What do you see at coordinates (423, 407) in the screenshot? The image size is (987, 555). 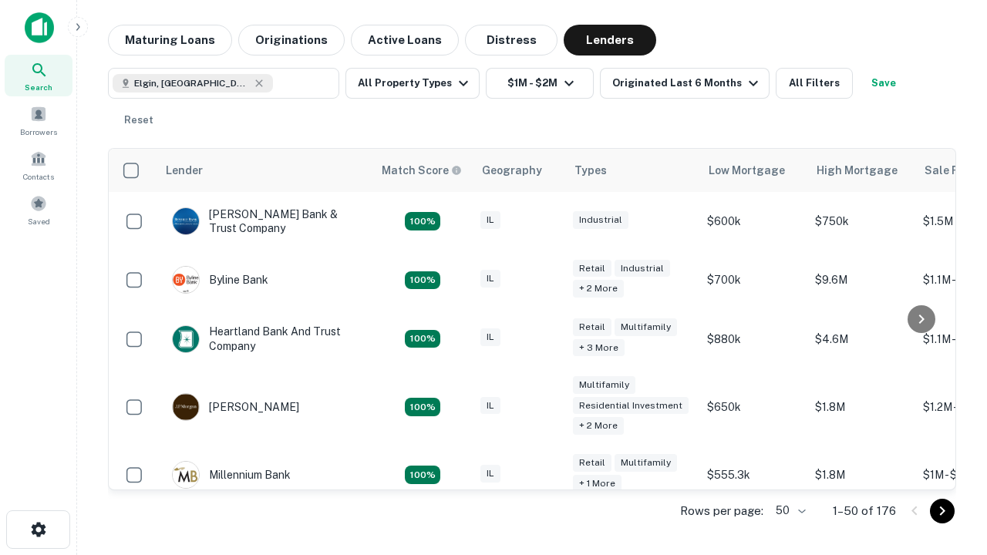 I see `div: Matching Properties: 23, hasApolloMatch: undefined` at bounding box center [423, 407].